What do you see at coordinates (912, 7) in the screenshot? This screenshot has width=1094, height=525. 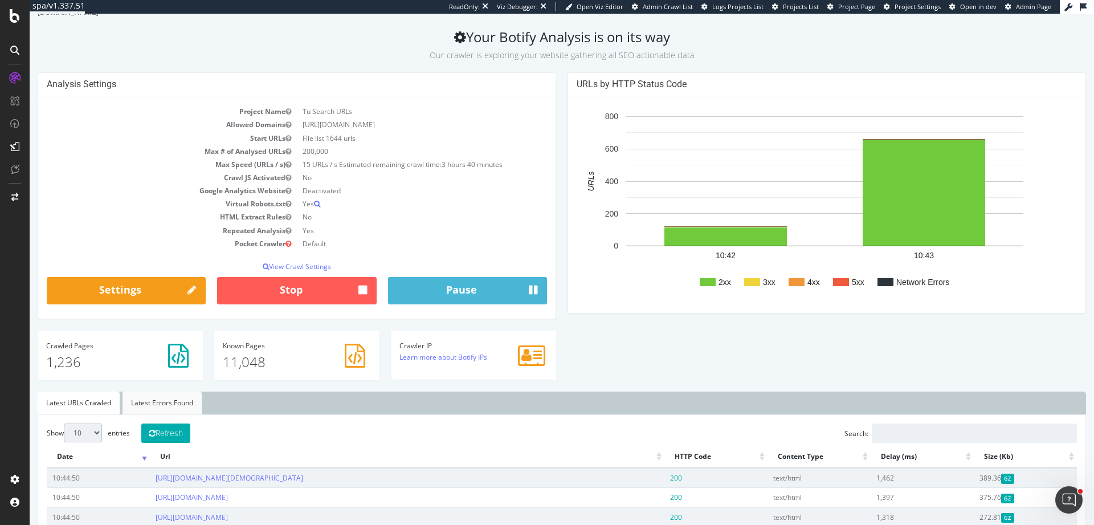 I see `a: Project Settings` at bounding box center [912, 7].